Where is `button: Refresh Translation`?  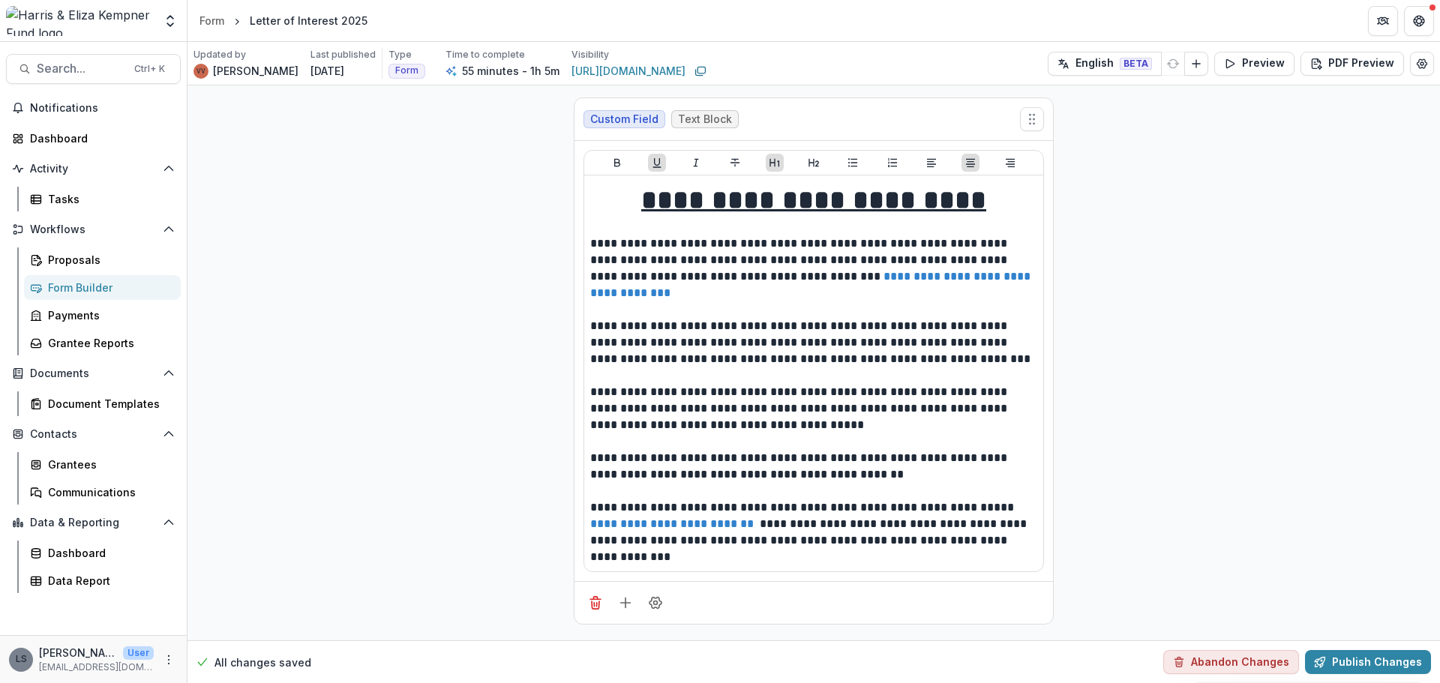 button: Refresh Translation is located at coordinates (1173, 64).